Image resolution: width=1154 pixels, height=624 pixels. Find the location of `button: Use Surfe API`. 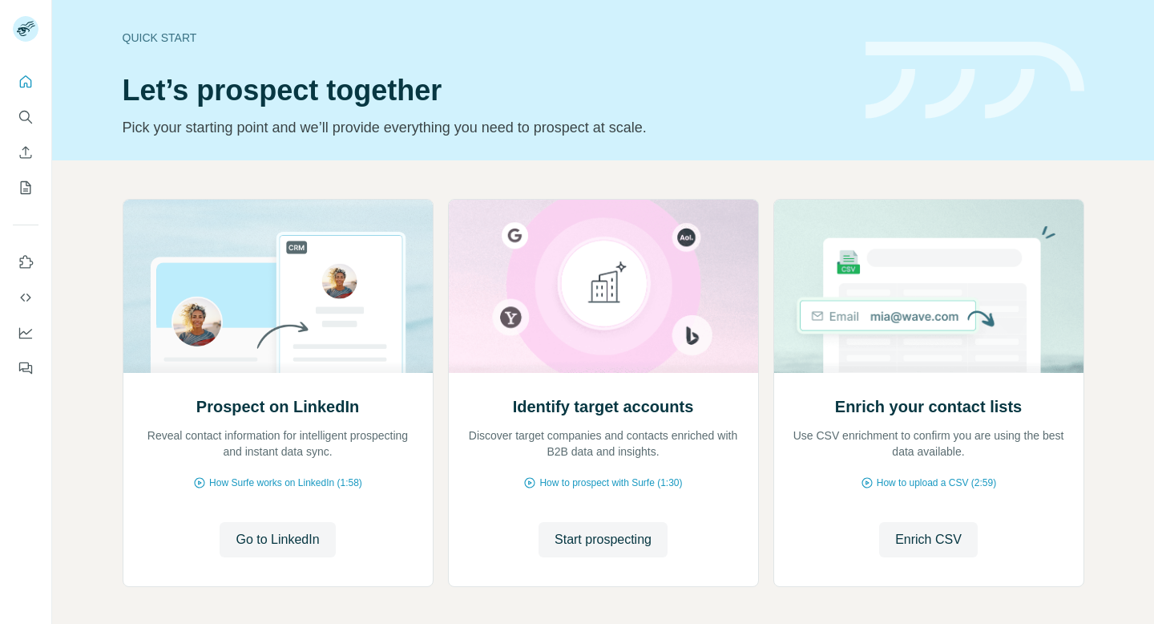

button: Use Surfe API is located at coordinates (26, 297).